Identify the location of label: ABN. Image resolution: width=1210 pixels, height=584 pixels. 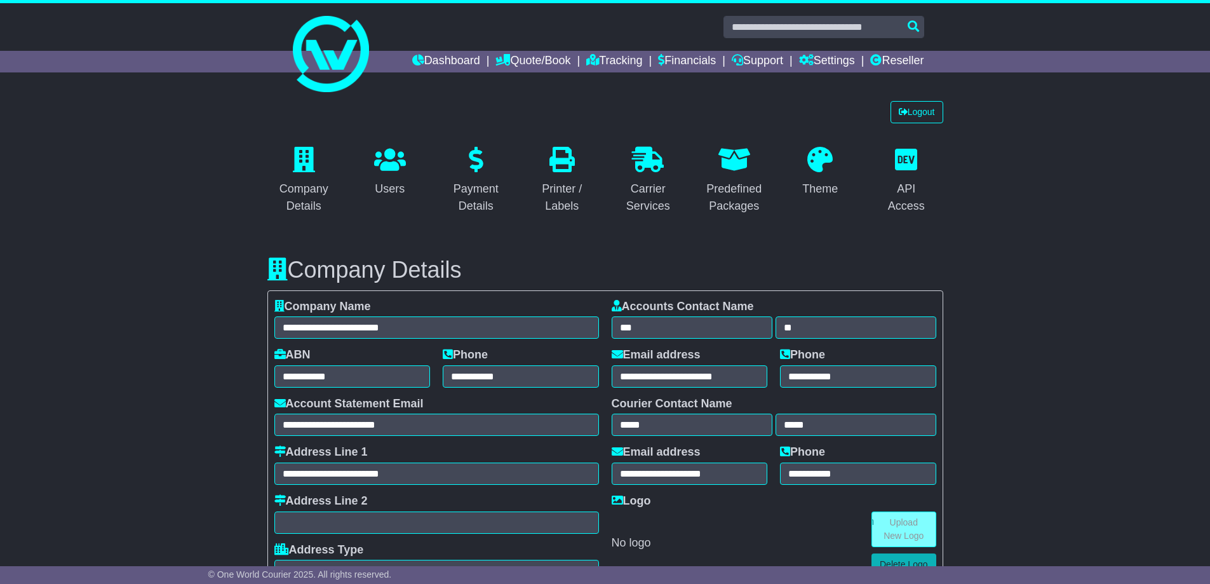
(292, 355).